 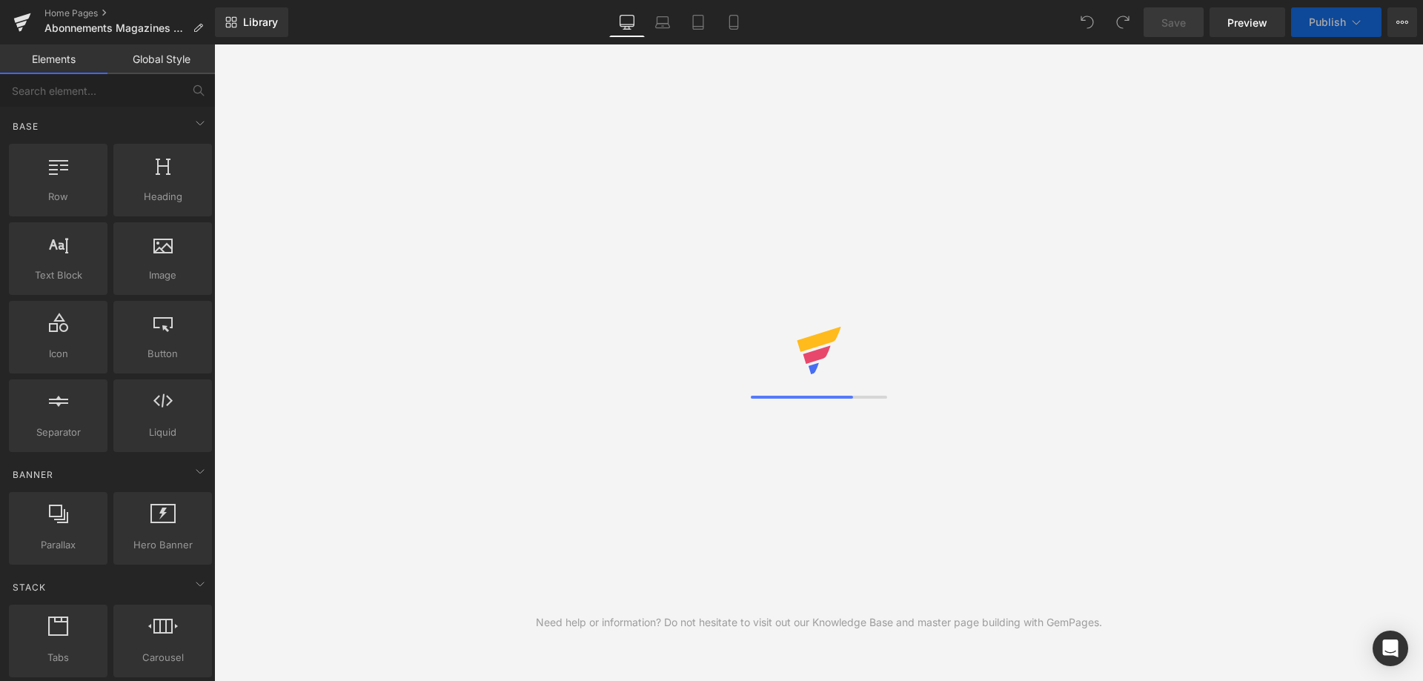 I want to click on span: Carousel, so click(x=162, y=657).